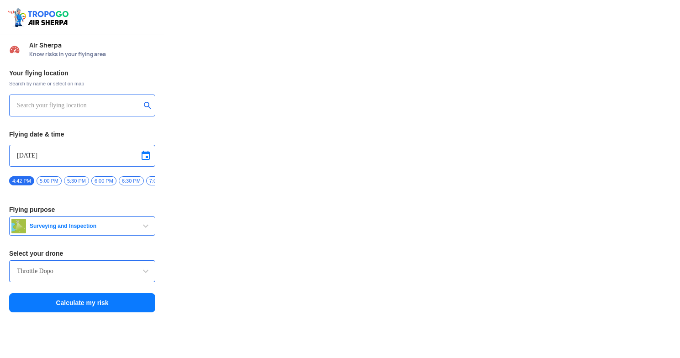  I want to click on input: Select Date, so click(82, 156).